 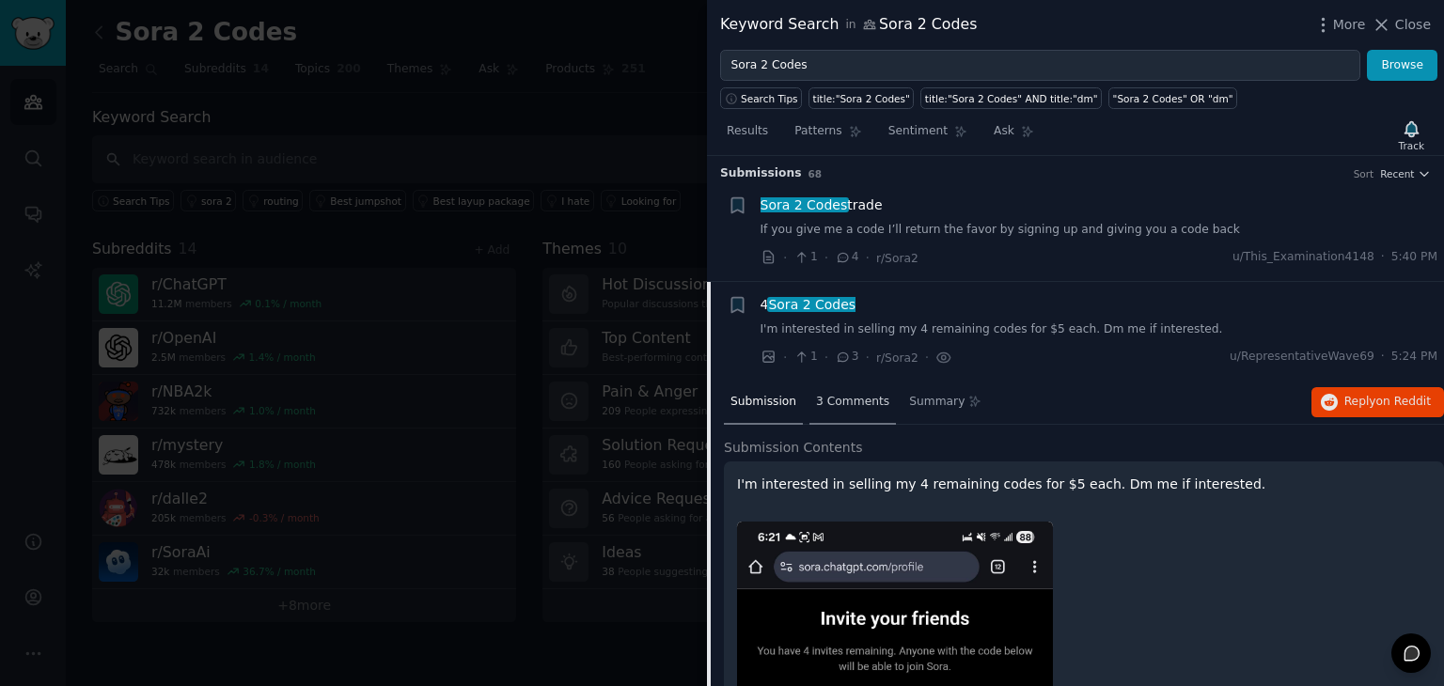 I want to click on a: Replyon Reddit, so click(x=1377, y=402).